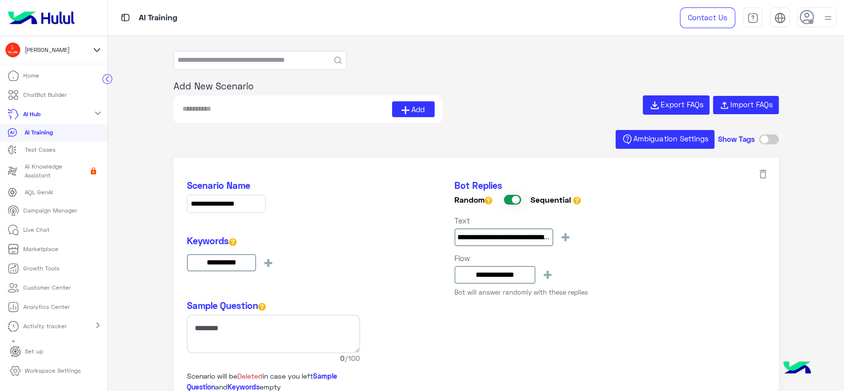  Describe the element at coordinates (736, 140) in the screenshot. I see `h5: Show Tags` at that location.